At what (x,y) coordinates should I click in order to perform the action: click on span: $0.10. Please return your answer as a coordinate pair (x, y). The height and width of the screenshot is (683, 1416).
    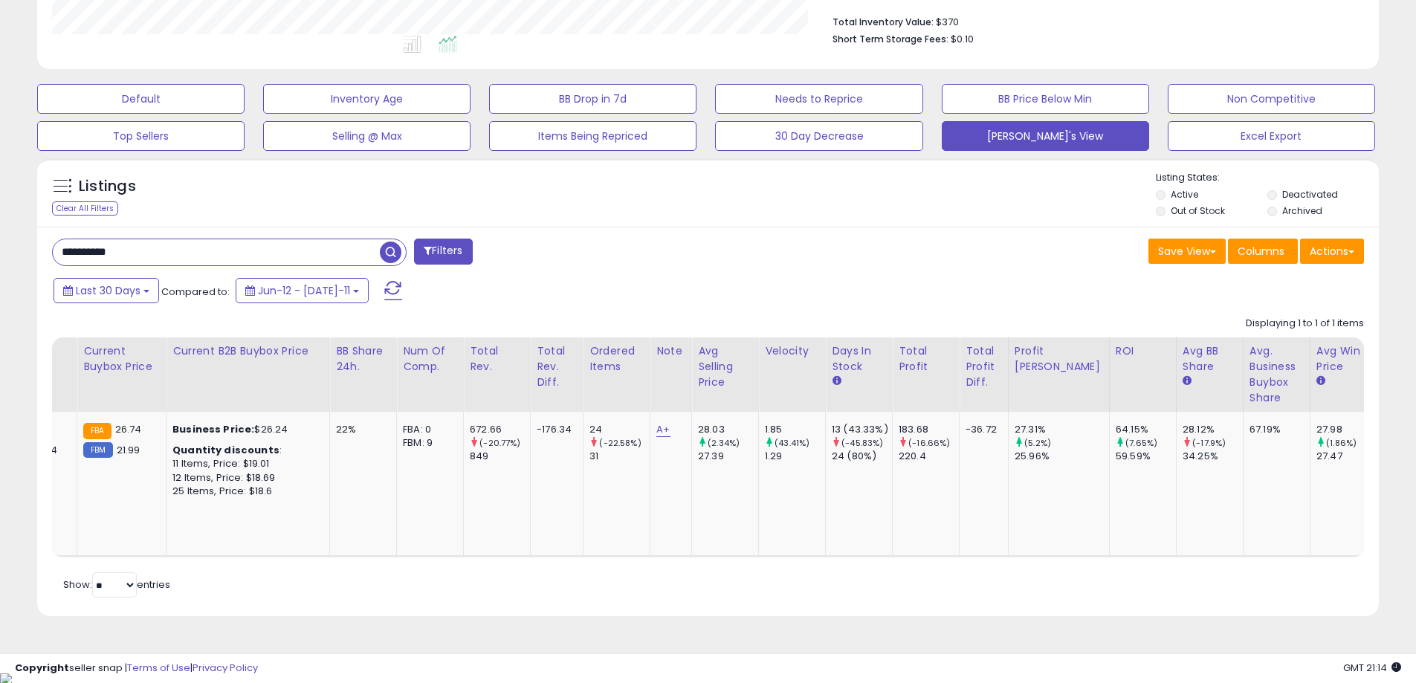
    Looking at the image, I should click on (962, 39).